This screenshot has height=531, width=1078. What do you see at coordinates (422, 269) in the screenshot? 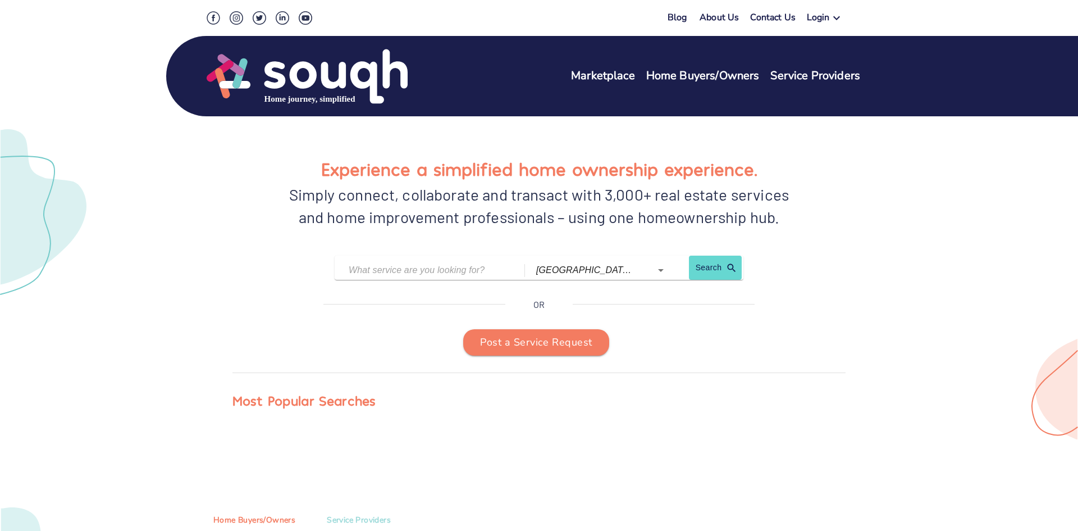
I see `input: What service are you looking for?` at bounding box center [422, 269].